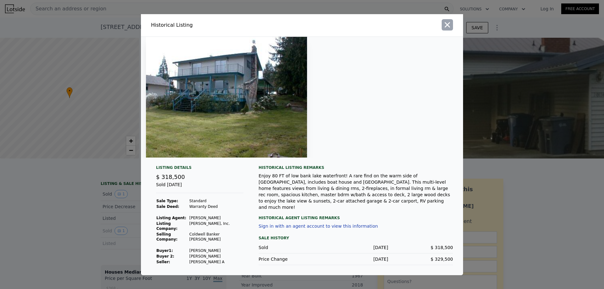 This screenshot has height=289, width=604. Describe the element at coordinates (168, 207) in the screenshot. I see `strong: Sale Deed:` at that location.